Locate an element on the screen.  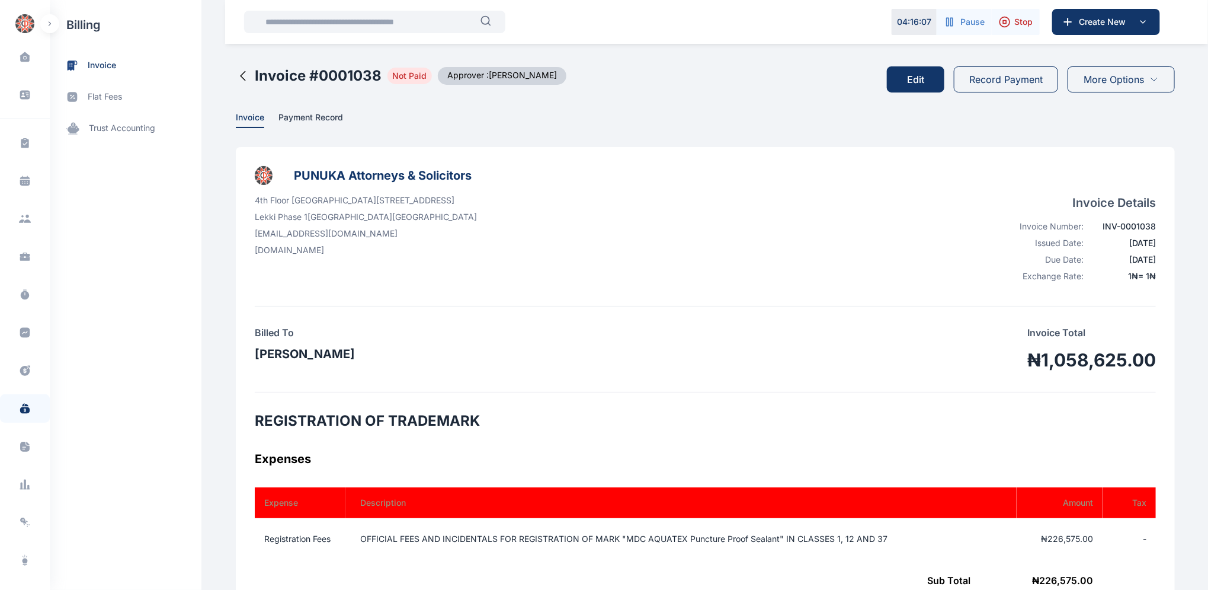
span: Pause is located at coordinates (972, 22).